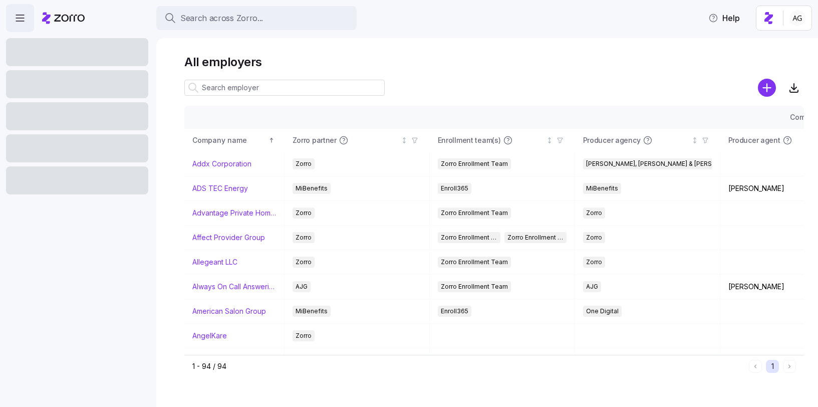 This screenshot has width=818, height=407. Describe the element at coordinates (234, 286) in the screenshot. I see `a: Always On Call Answering Service` at that location.